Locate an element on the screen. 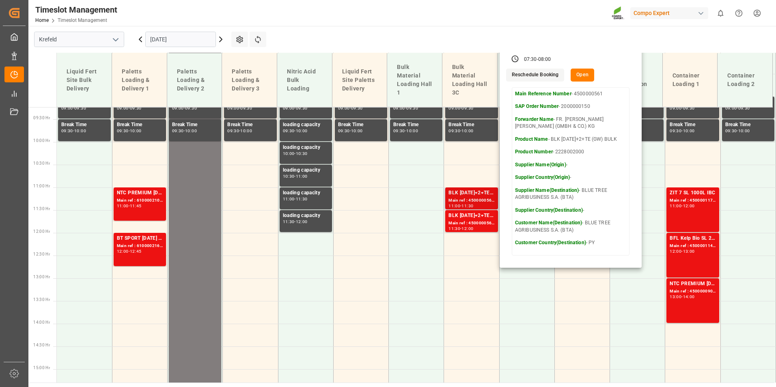 The image size is (776, 387). div: Liquid Fert Site Bulk Delivery is located at coordinates (84, 80).